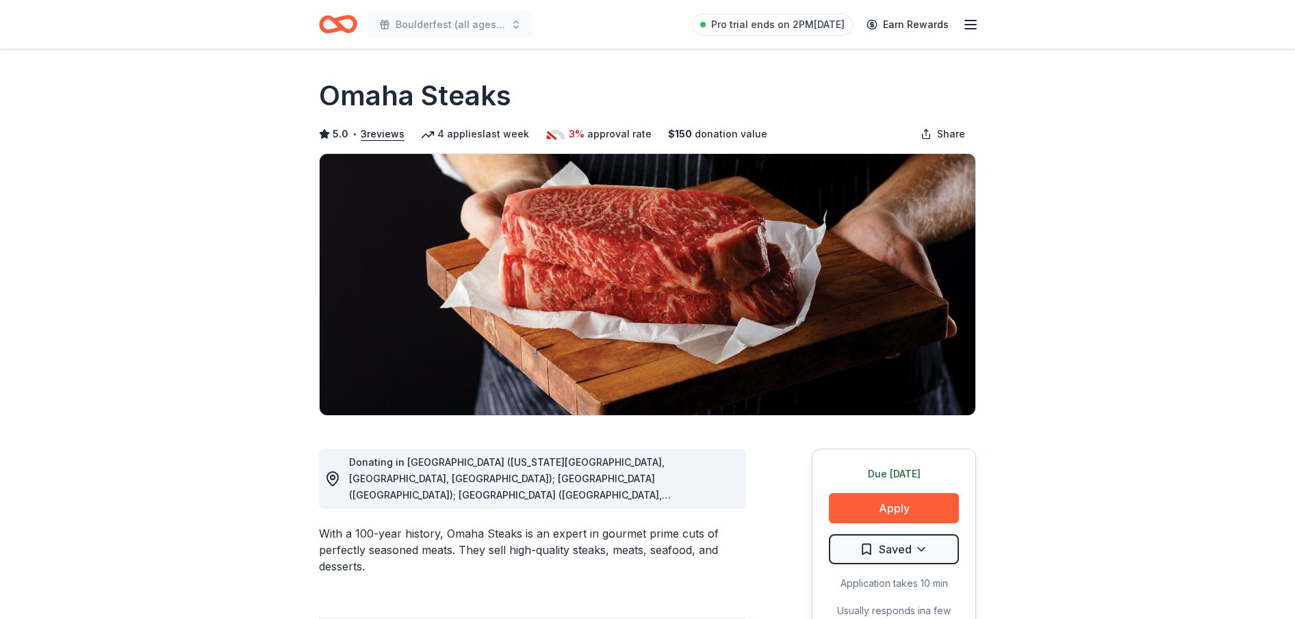 The height and width of the screenshot is (619, 1295). What do you see at coordinates (450, 25) in the screenshot?
I see `span: Boulderfest (all ages climbing competition)` at bounding box center [450, 25].